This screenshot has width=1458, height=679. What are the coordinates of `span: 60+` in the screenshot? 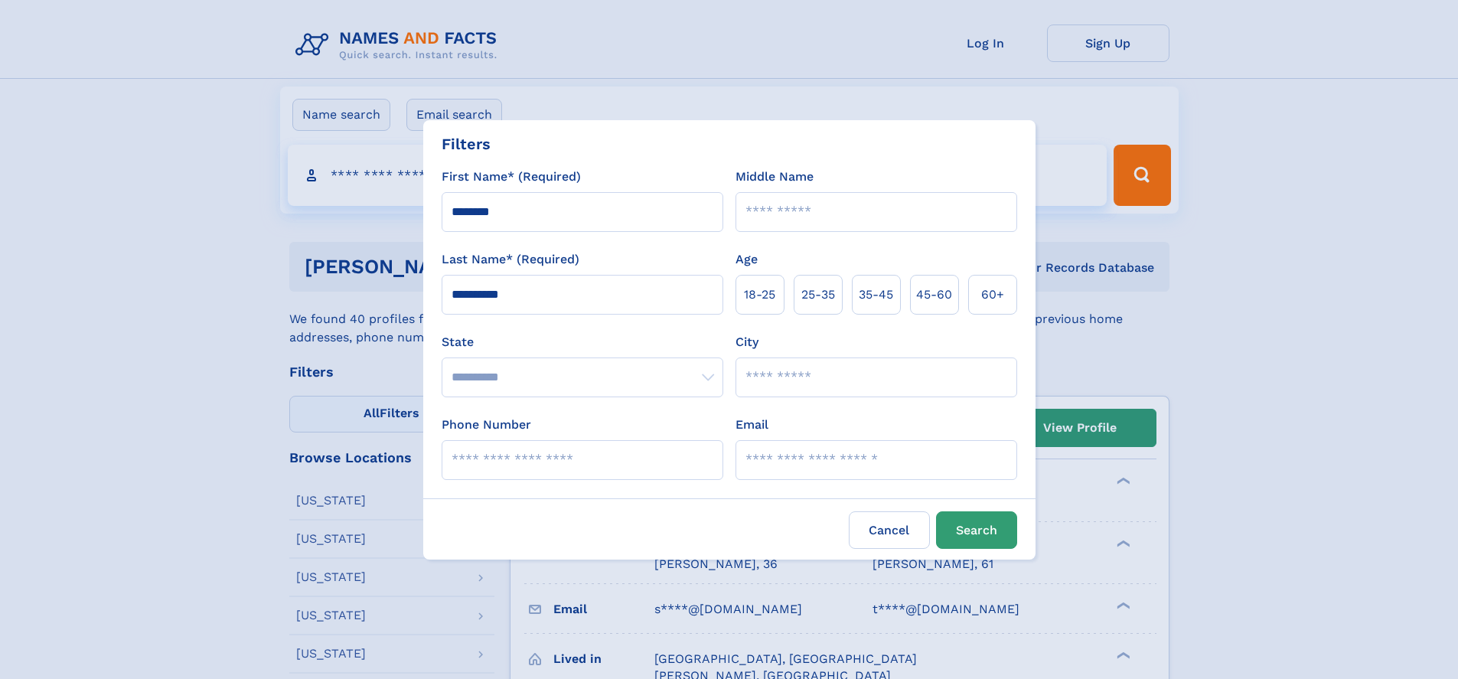 It's located at (993, 295).